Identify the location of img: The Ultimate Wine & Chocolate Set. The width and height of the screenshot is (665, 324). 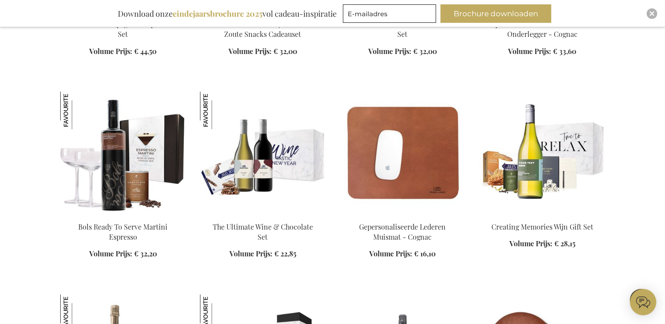
(219, 110).